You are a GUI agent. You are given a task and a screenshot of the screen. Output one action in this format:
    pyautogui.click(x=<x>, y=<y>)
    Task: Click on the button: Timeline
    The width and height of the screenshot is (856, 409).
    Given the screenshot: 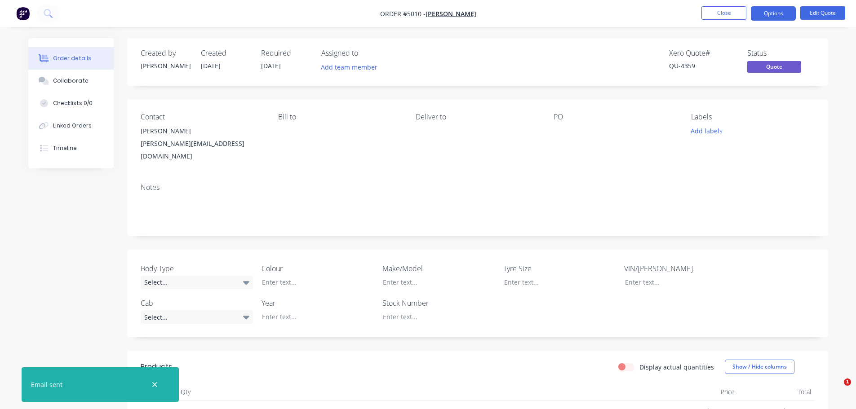 What is the action you would take?
    pyautogui.click(x=71, y=148)
    